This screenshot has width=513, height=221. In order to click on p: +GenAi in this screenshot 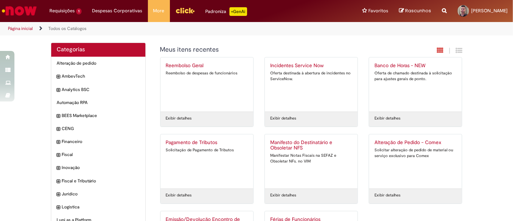, I will do `click(238, 12)`.